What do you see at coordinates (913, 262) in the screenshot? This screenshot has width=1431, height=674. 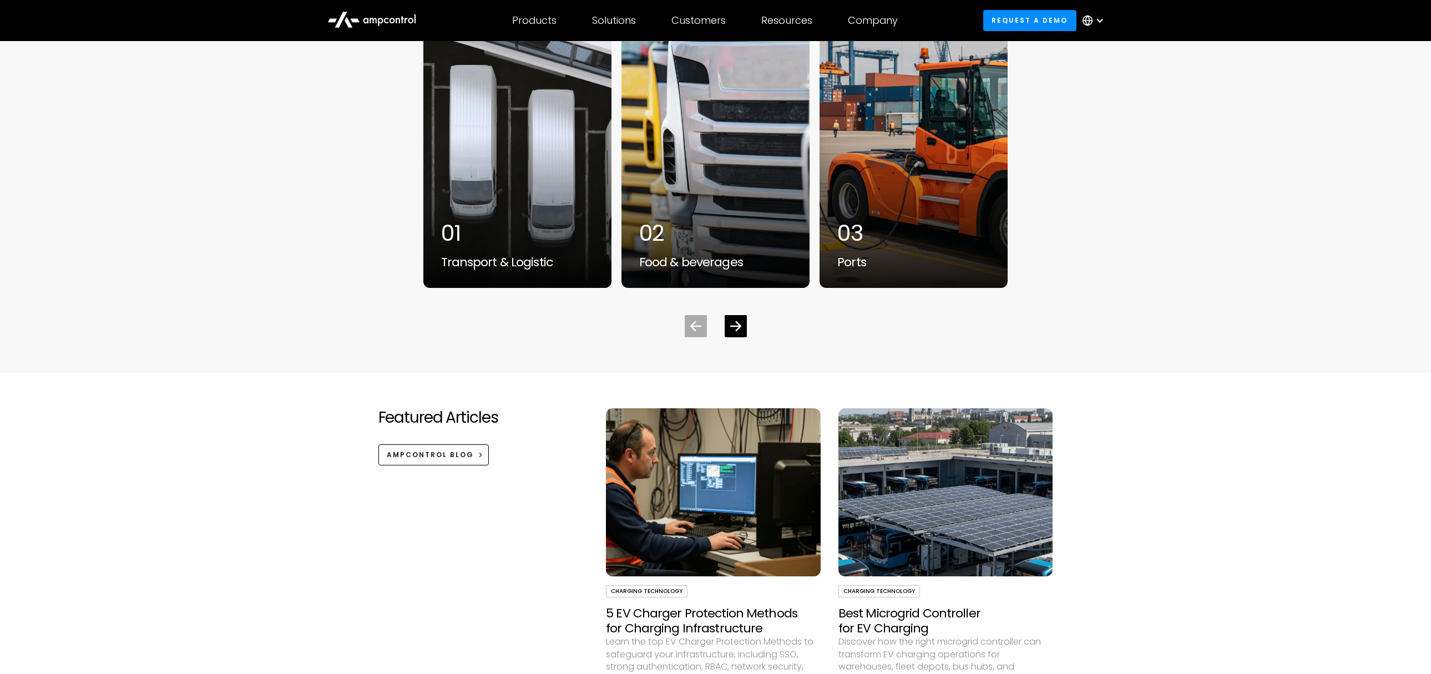 I see `div: Ports` at bounding box center [913, 262].